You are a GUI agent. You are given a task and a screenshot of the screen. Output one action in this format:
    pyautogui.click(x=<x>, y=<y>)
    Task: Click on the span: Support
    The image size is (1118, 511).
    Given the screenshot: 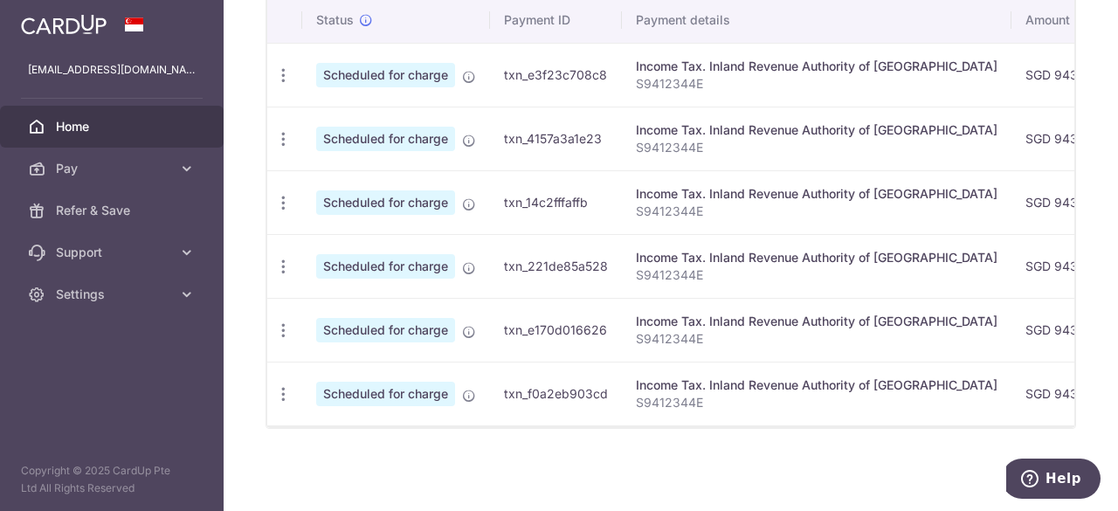 What is the action you would take?
    pyautogui.click(x=114, y=252)
    